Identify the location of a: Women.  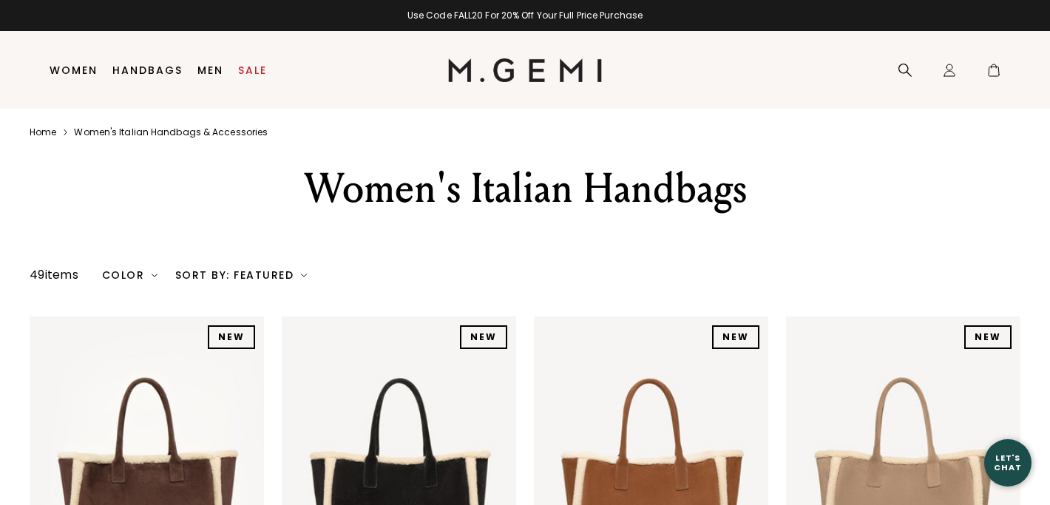
(73, 70).